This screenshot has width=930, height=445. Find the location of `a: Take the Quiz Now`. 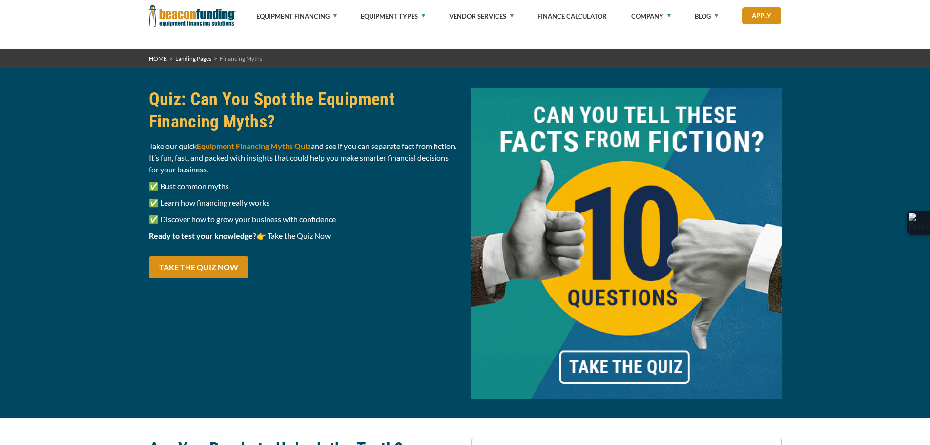

a: Take the Quiz Now is located at coordinates (199, 267).